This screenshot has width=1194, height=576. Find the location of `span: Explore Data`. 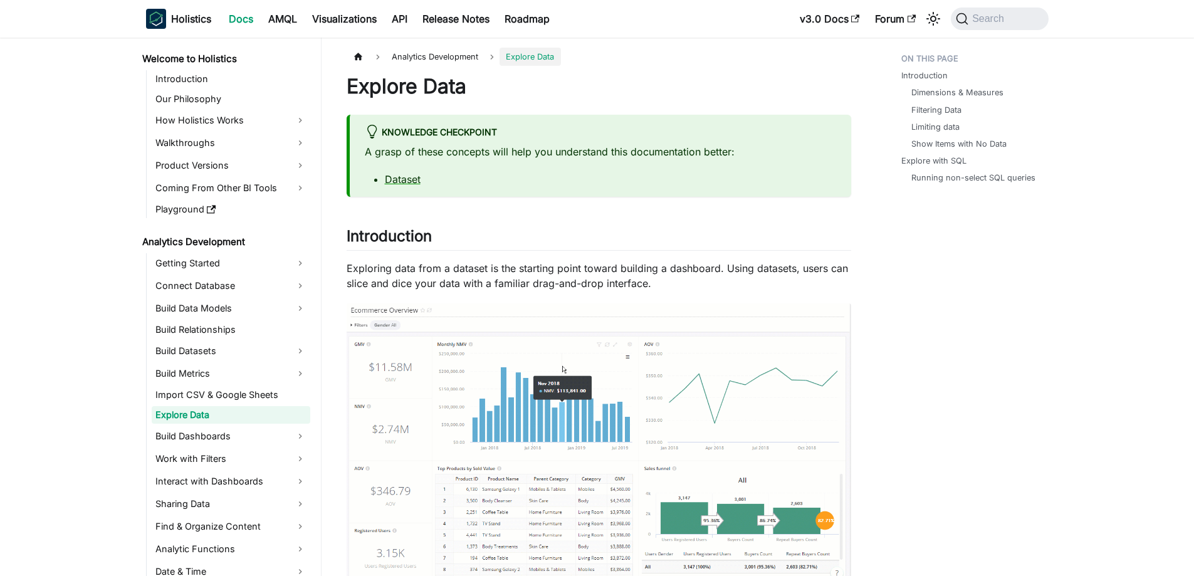

span: Explore Data is located at coordinates (530, 56).